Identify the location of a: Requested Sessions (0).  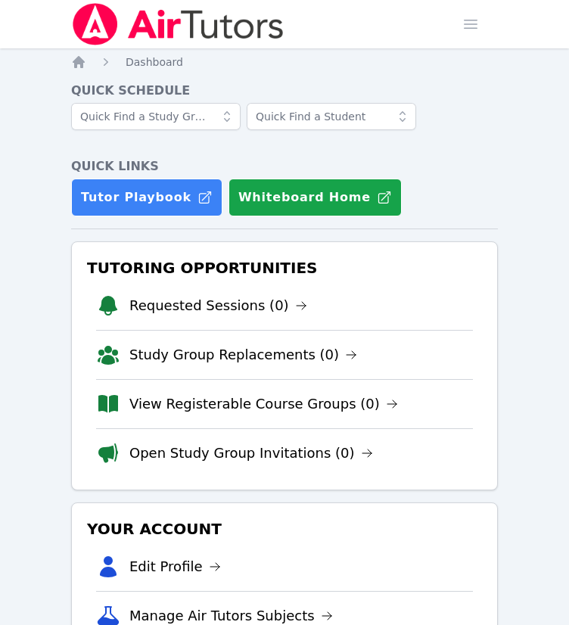
(218, 306).